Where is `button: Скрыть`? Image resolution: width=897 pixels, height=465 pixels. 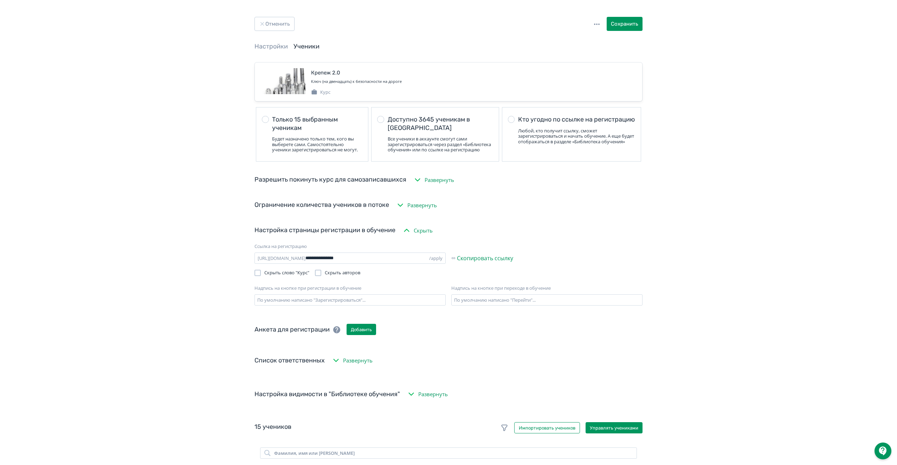 button: Скрыть is located at coordinates (417, 231).